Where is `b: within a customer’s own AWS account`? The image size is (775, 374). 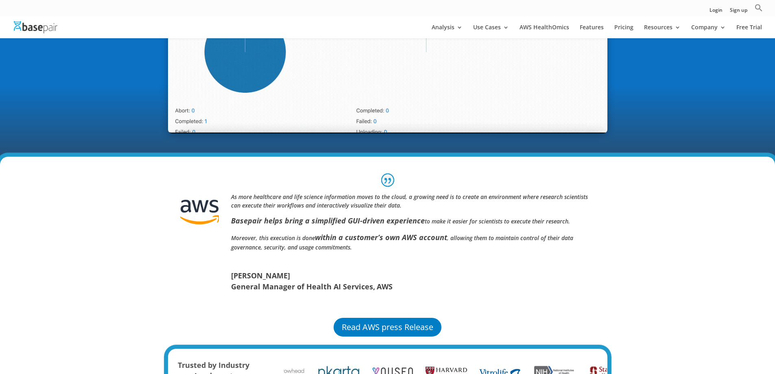 b: within a customer’s own AWS account is located at coordinates (381, 237).